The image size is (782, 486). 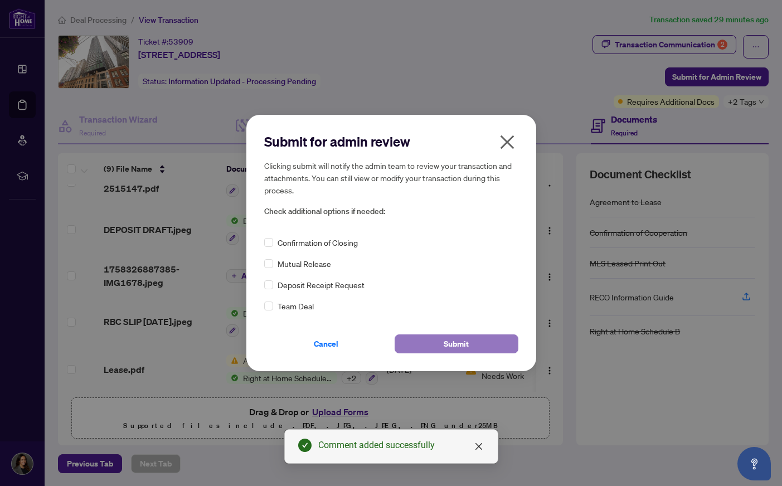 What do you see at coordinates (401, 445) in the screenshot?
I see `div: Comment added successfully` at bounding box center [401, 445].